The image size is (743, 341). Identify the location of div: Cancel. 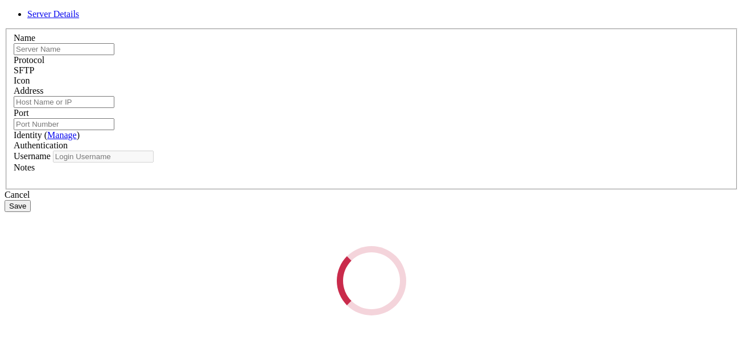
(371, 195).